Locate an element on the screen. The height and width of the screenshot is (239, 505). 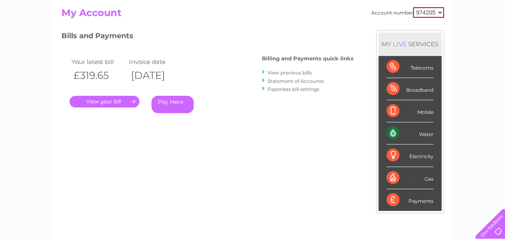
h3: Bills and Payments is located at coordinates (207, 37).